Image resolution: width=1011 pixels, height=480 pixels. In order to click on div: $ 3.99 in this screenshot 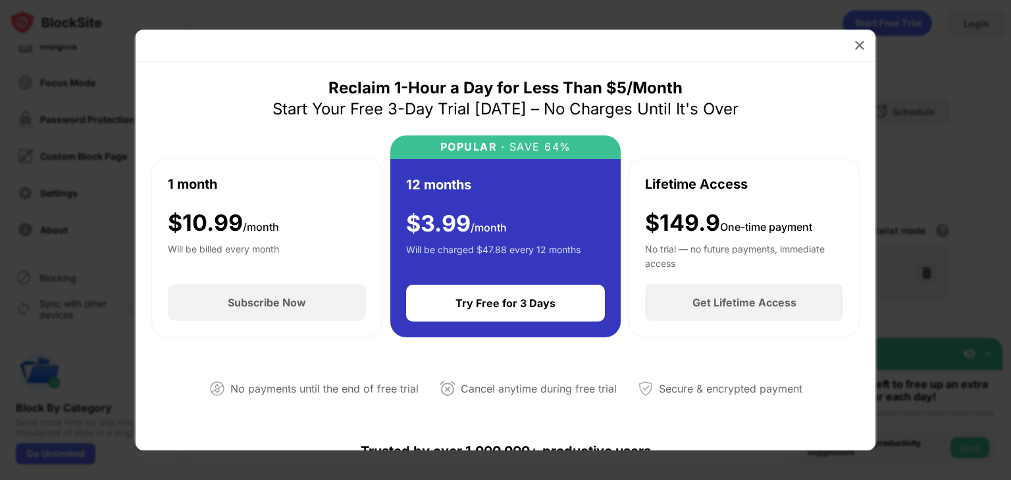, I will do `click(456, 224)`.